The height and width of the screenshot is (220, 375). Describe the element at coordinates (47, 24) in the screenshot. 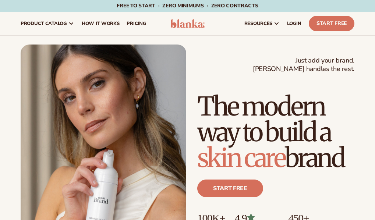

I see `a: product catalog` at that location.